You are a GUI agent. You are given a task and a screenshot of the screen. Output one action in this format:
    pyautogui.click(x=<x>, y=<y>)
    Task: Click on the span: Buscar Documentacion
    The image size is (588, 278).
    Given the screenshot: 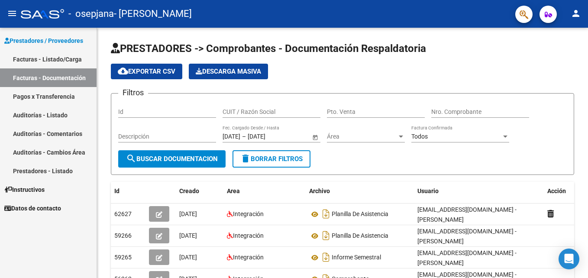 What is the action you would take?
    pyautogui.click(x=172, y=159)
    